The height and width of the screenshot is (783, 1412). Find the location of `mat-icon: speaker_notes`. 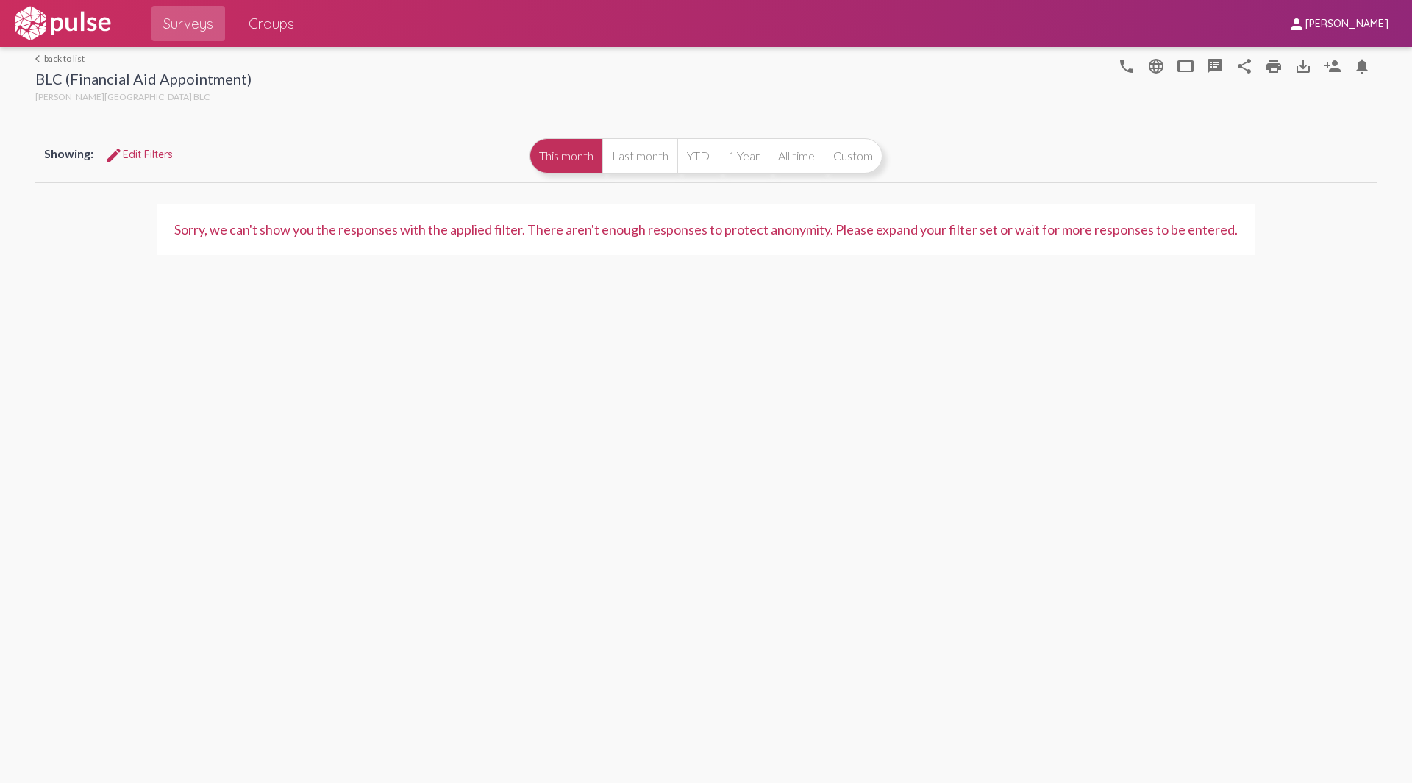

mat-icon: speaker_notes is located at coordinates (1215, 66).